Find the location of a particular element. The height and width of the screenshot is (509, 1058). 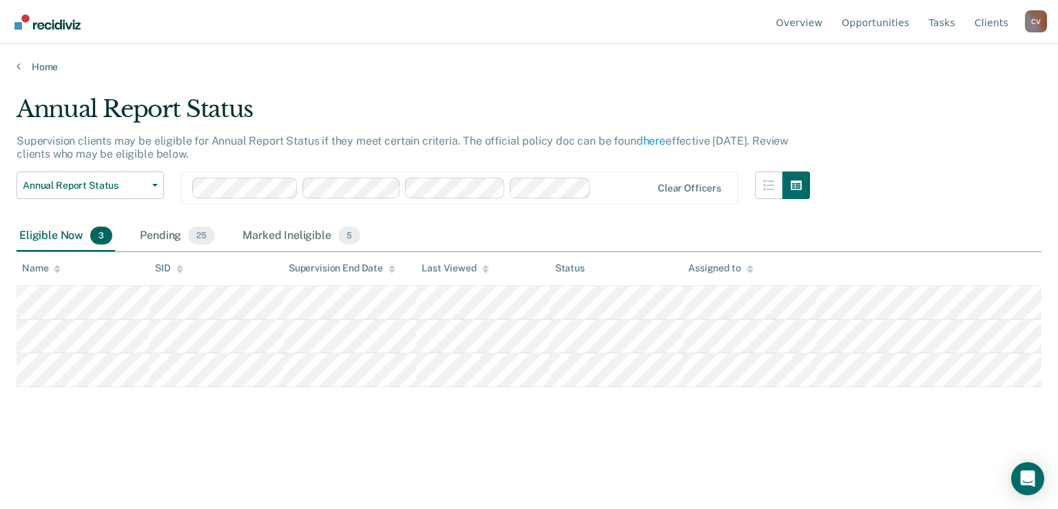

p: Supervision clients may be eligible for Annual Report Status if they meet certain criteria. The o... is located at coordinates (402, 147).